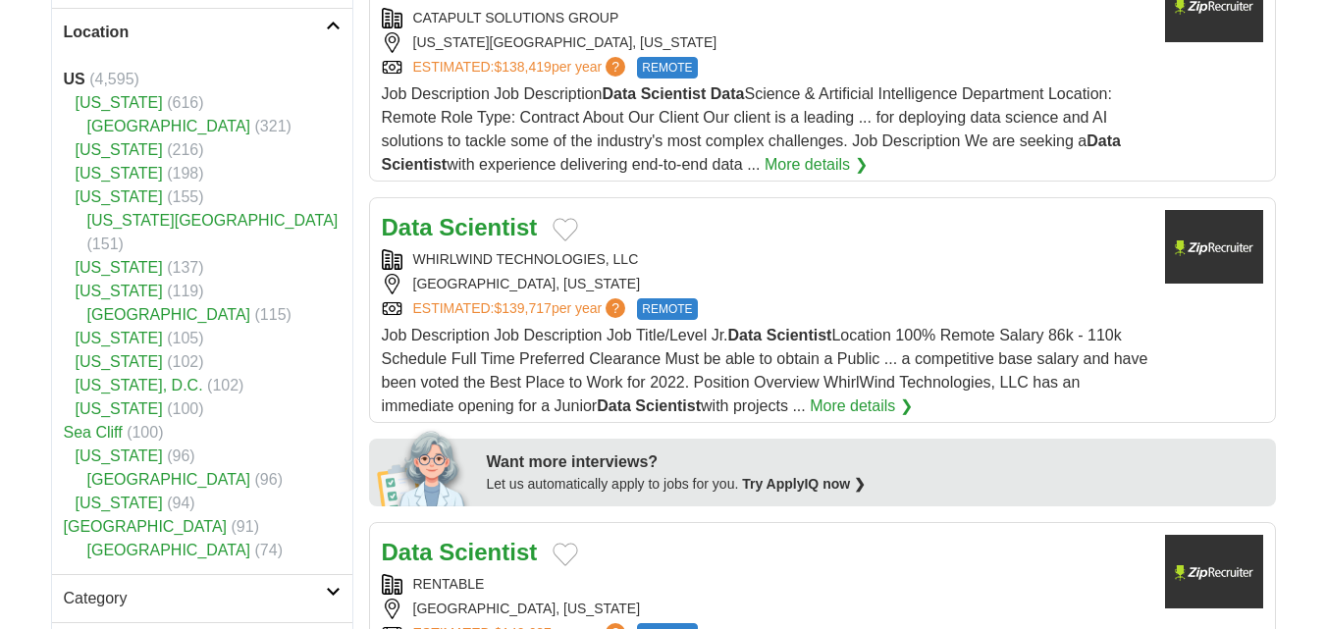  Describe the element at coordinates (93, 432) in the screenshot. I see `a: Sea Cliff` at that location.